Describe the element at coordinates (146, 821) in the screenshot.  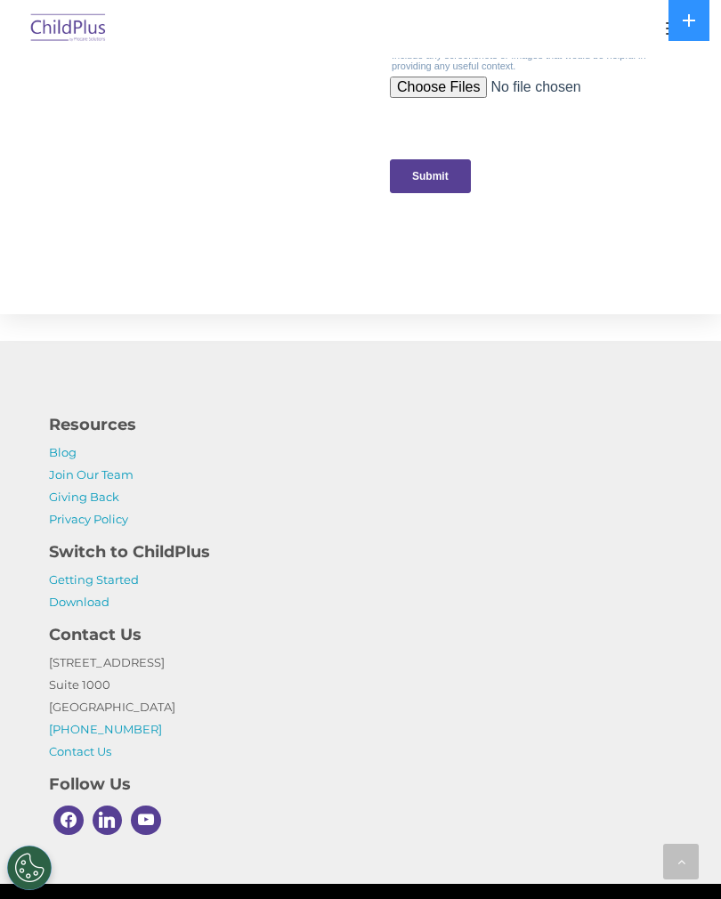
I see `a: Youtube` at that location.